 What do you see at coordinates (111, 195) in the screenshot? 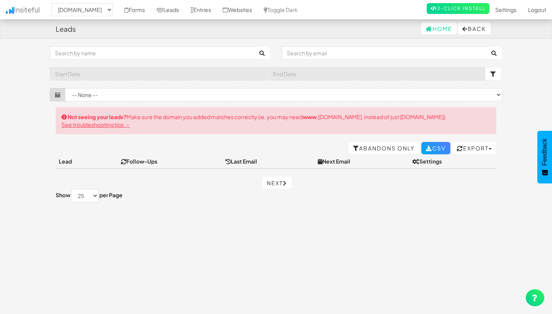
I see `label: per Page` at bounding box center [111, 195].